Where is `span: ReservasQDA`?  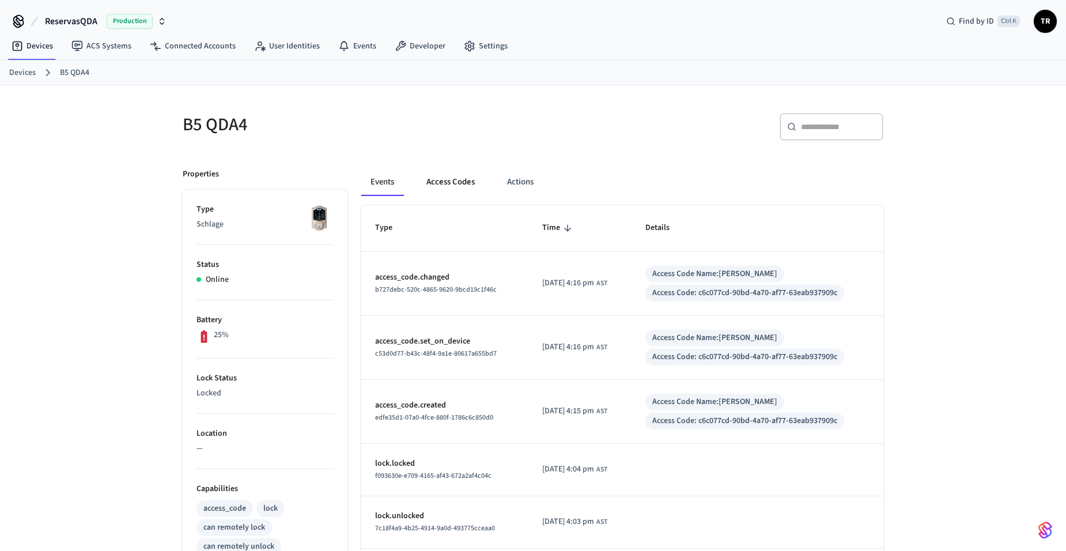 span: ReservasQDA is located at coordinates (71, 21).